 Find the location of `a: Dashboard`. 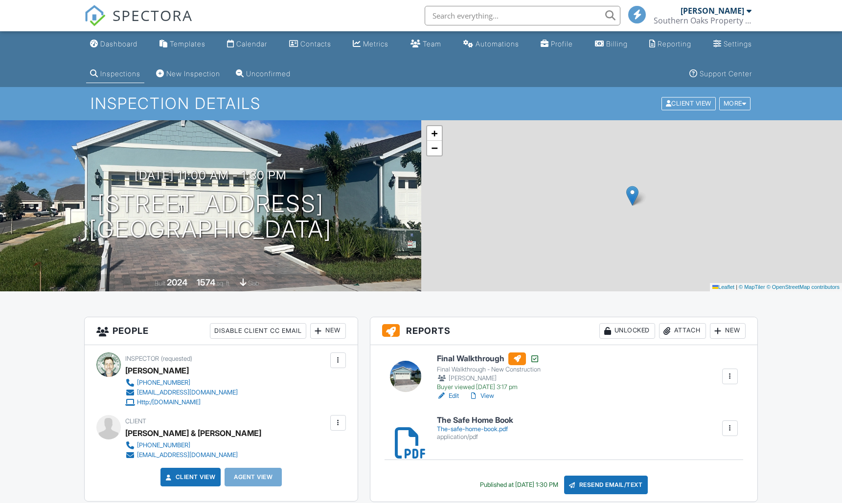

a: Dashboard is located at coordinates (113, 44).